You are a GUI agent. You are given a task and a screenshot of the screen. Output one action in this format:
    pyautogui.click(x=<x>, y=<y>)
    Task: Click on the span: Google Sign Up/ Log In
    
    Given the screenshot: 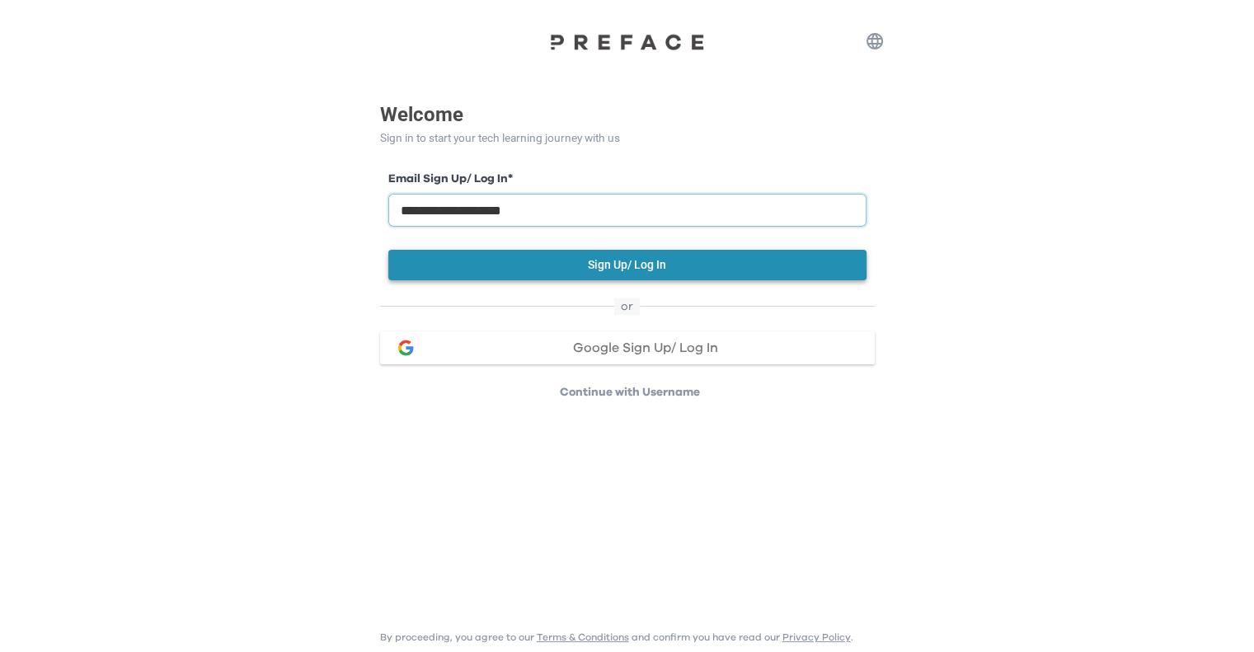 What is the action you would take?
    pyautogui.click(x=645, y=348)
    